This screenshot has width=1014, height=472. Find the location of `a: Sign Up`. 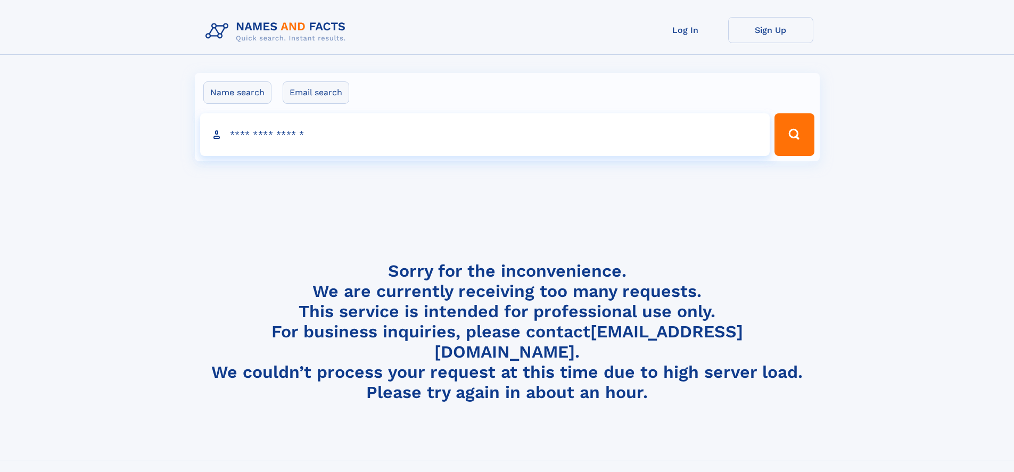

a: Sign Up is located at coordinates (771, 30).